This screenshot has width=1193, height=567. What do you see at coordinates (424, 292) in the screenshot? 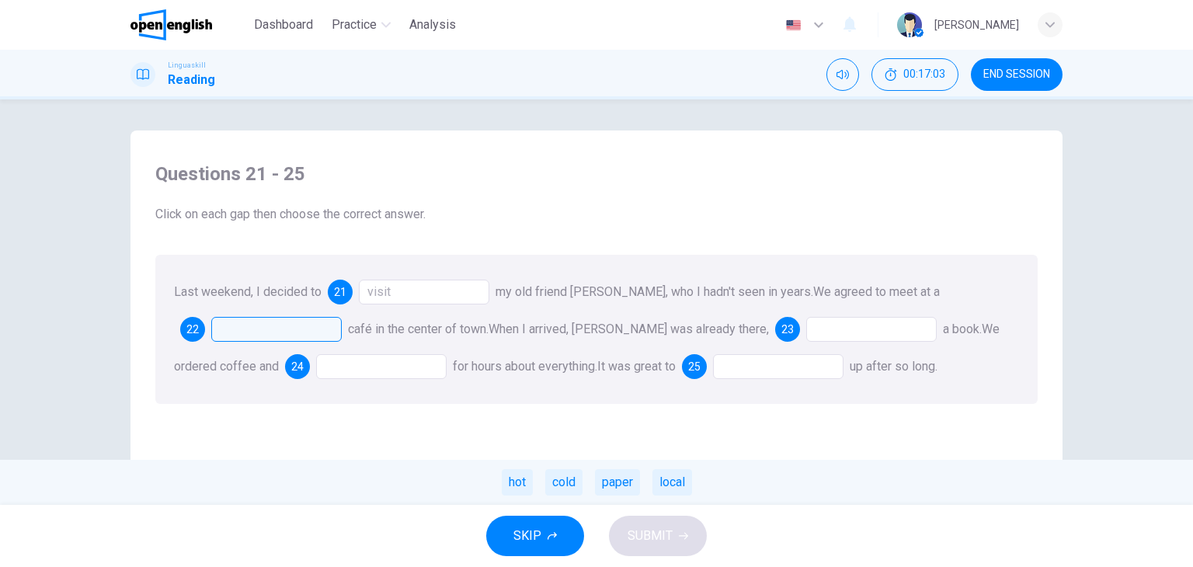
I see `div: visit` at bounding box center [424, 292].